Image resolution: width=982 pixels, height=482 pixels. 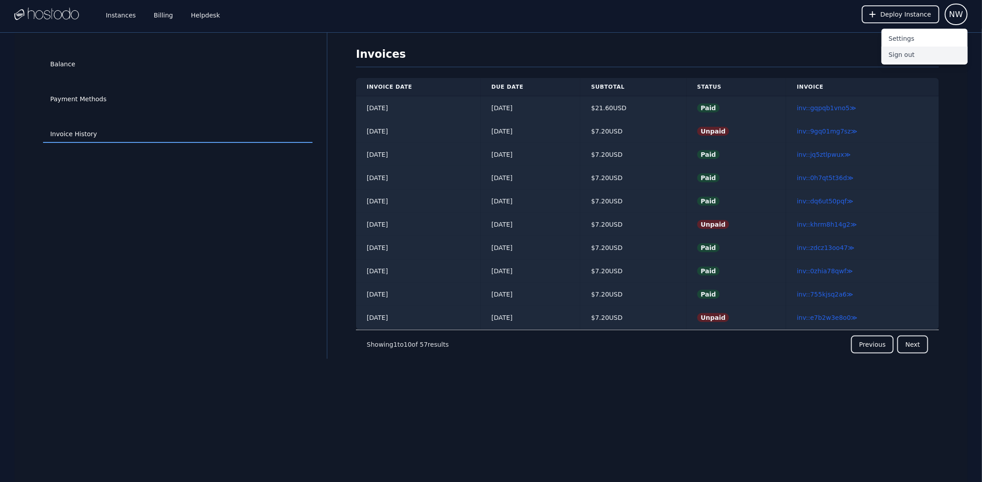 What do you see at coordinates (872, 345) in the screenshot?
I see `button: Previous` at bounding box center [872, 345].